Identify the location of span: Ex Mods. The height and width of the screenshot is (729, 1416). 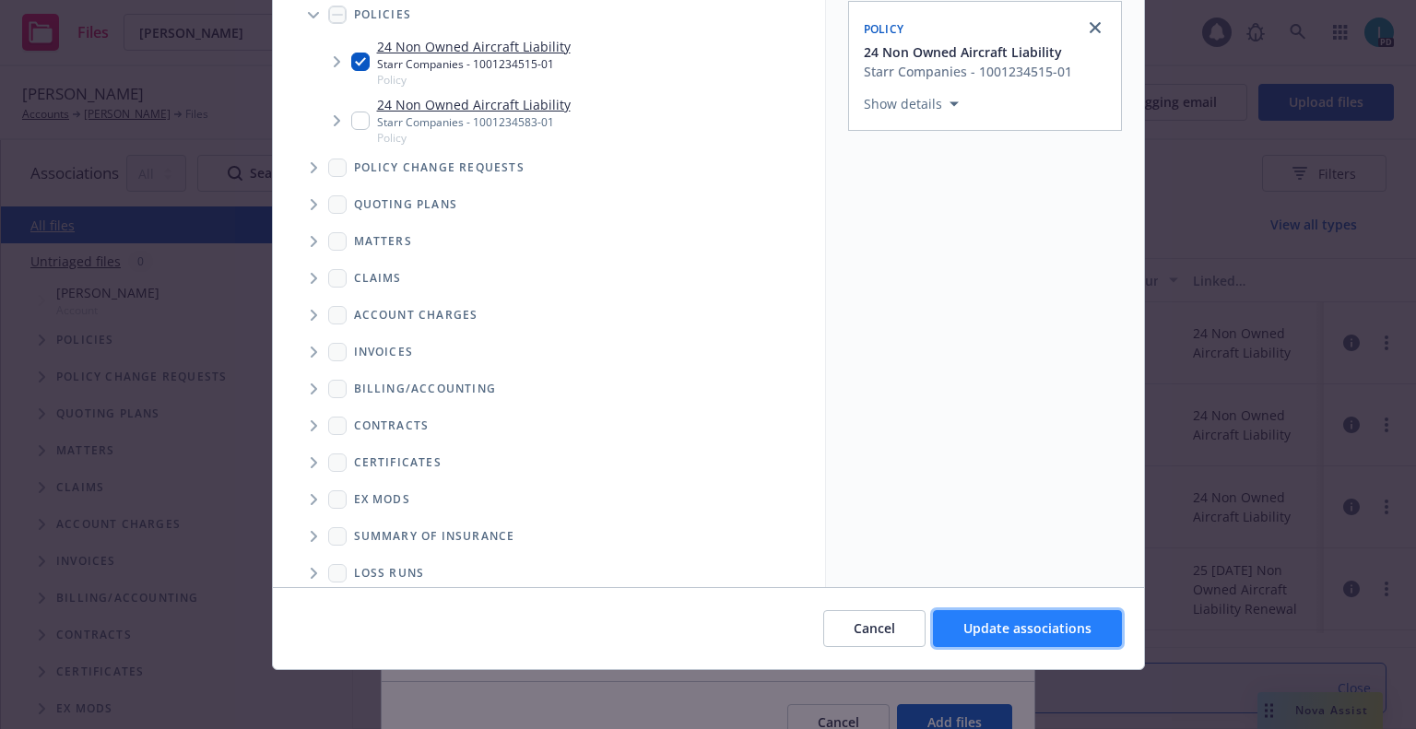
(382, 500).